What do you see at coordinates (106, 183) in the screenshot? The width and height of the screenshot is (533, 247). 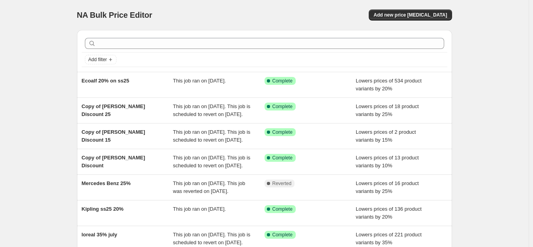 I see `span: Mercedes Benz 25%` at bounding box center [106, 183].